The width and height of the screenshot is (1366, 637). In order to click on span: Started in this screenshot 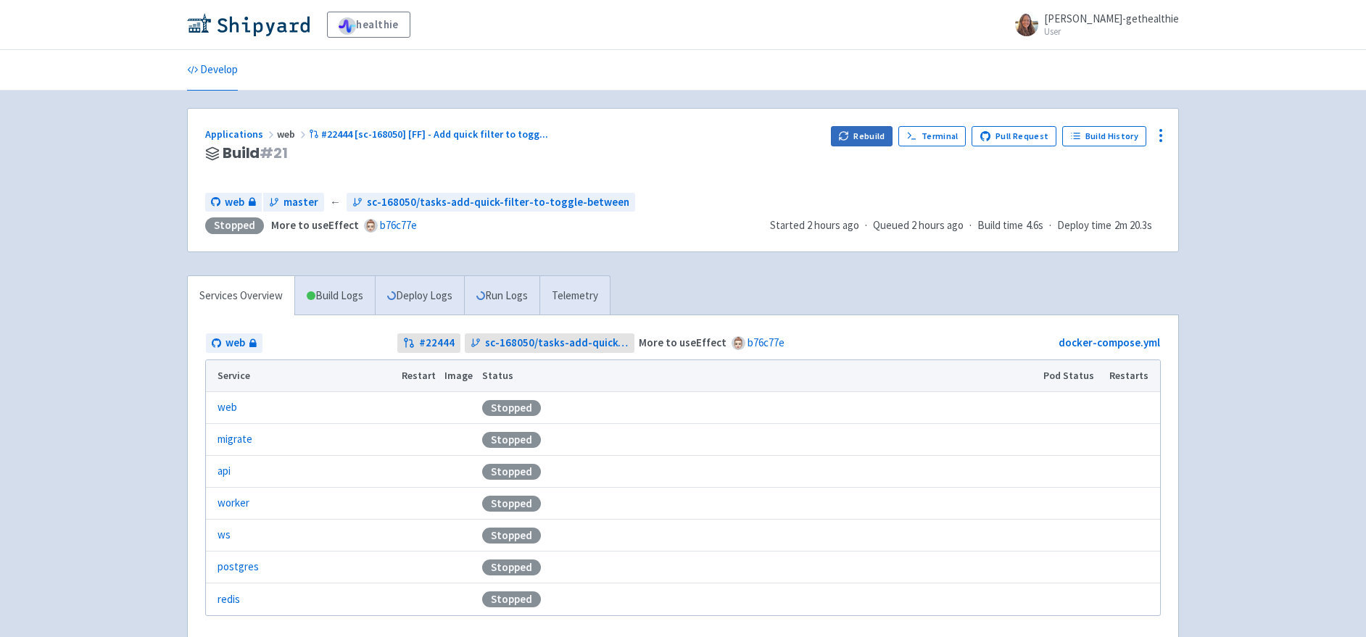, I will do `click(814, 225)`.